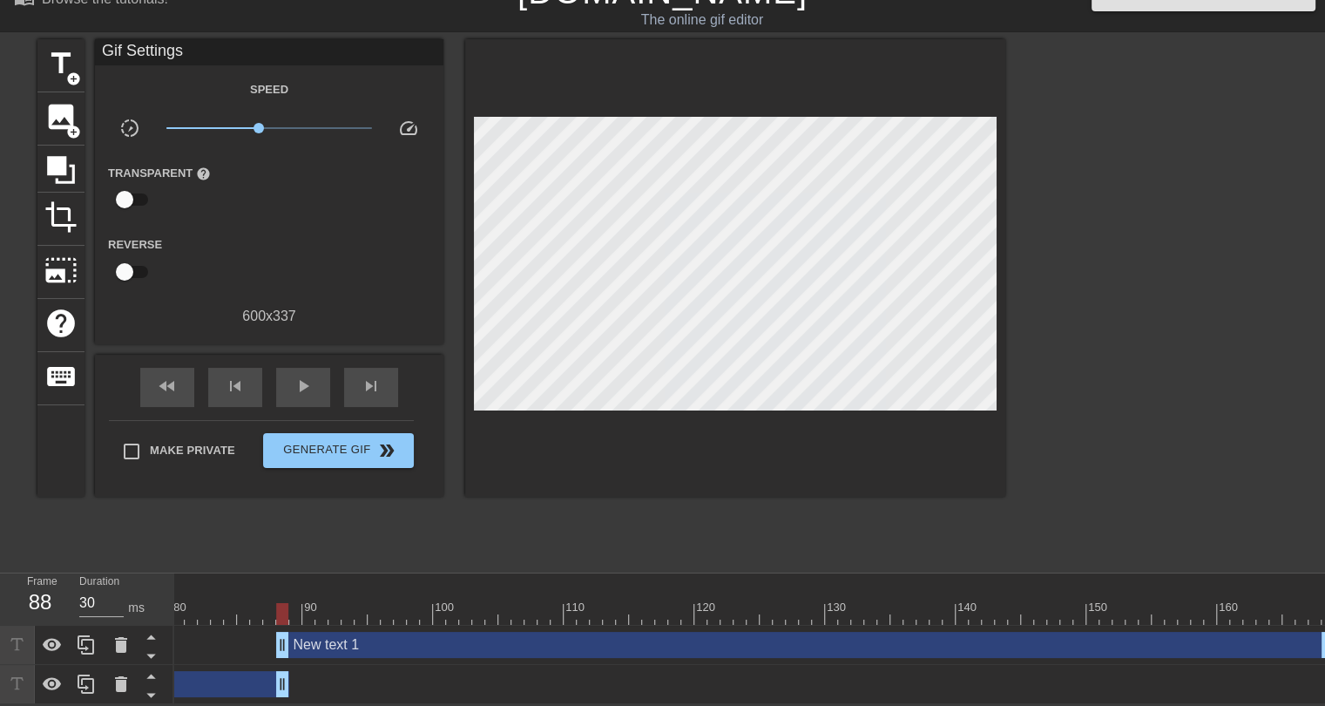 Image resolution: width=1325 pixels, height=706 pixels. Describe the element at coordinates (706, 607) in the screenshot. I see `div: 120` at that location.